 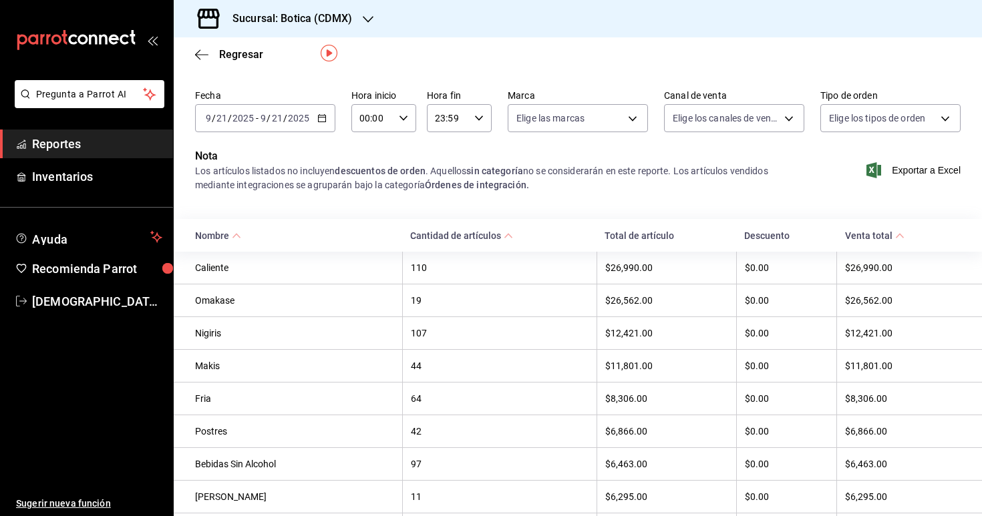 I want to click on h3: Sucursal: Botica (CDMX), so click(x=287, y=19).